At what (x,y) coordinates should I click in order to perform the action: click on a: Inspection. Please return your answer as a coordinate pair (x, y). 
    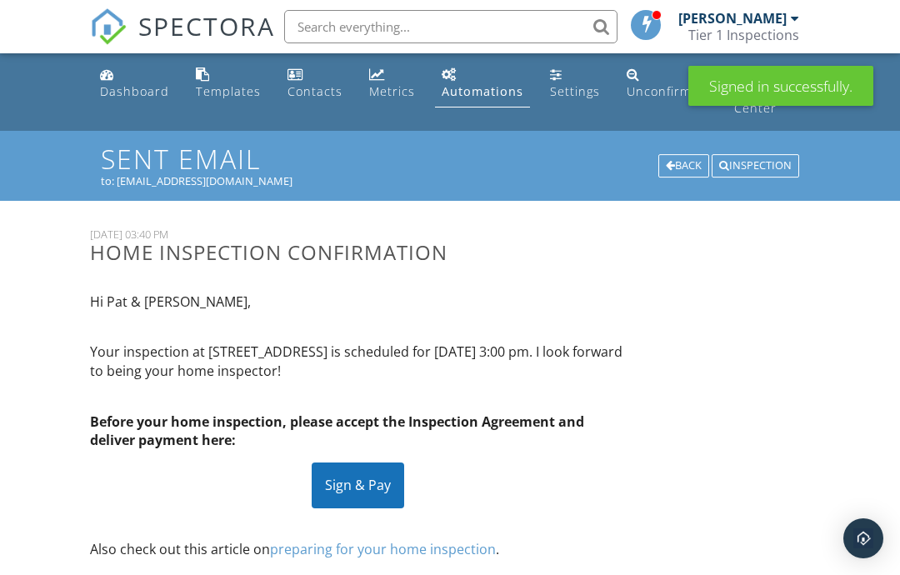
    Looking at the image, I should click on (755, 164).